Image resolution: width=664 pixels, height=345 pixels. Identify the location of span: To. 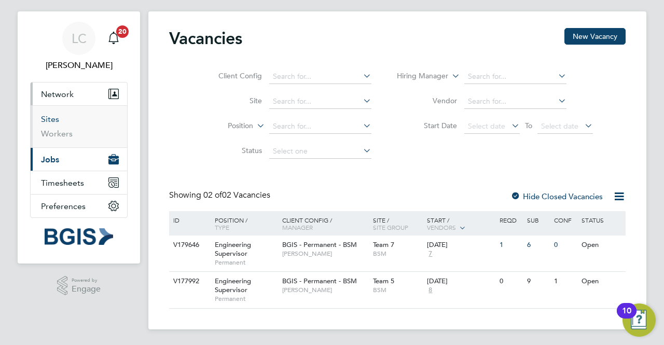
(529, 126).